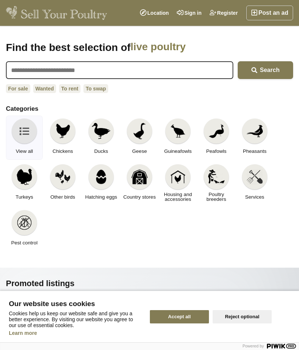 This screenshot has width=299, height=350. Describe the element at coordinates (149, 47) in the screenshot. I see `h1: Find the best selection of` at that location.